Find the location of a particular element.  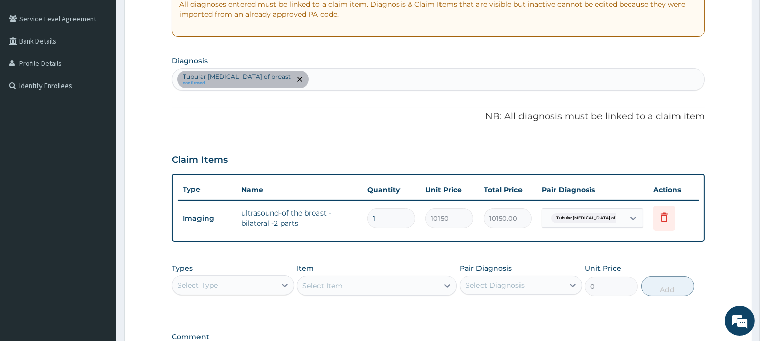

th: Quantity is located at coordinates (391, 190).